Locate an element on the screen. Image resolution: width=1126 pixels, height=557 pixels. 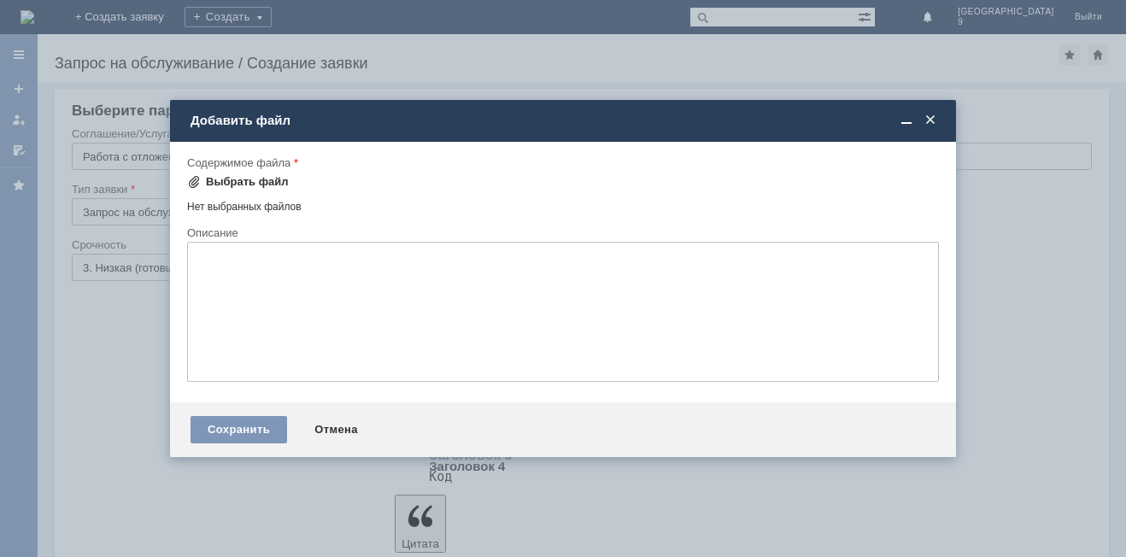
span: Свернуть (Ctrl + M) is located at coordinates (906, 120).